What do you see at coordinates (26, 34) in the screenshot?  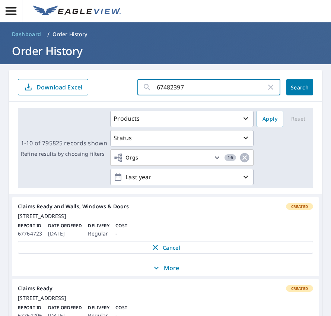 I see `span: Dashboard` at bounding box center [26, 34].